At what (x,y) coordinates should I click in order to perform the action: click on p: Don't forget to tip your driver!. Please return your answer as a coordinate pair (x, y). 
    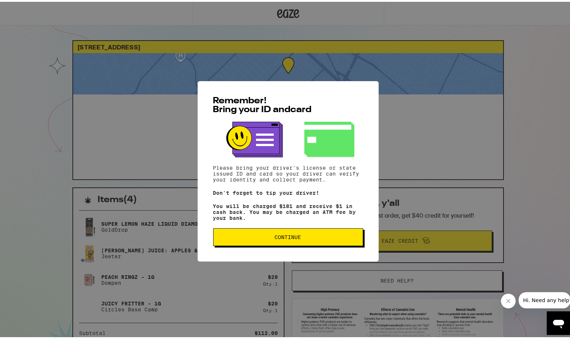
    Looking at the image, I should click on (288, 191).